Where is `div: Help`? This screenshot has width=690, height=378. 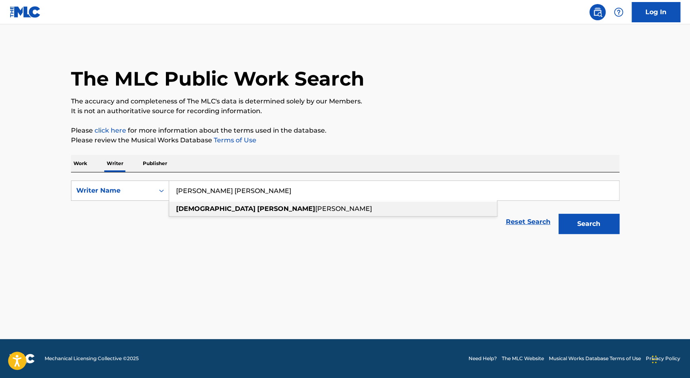 div: Help is located at coordinates (619, 12).